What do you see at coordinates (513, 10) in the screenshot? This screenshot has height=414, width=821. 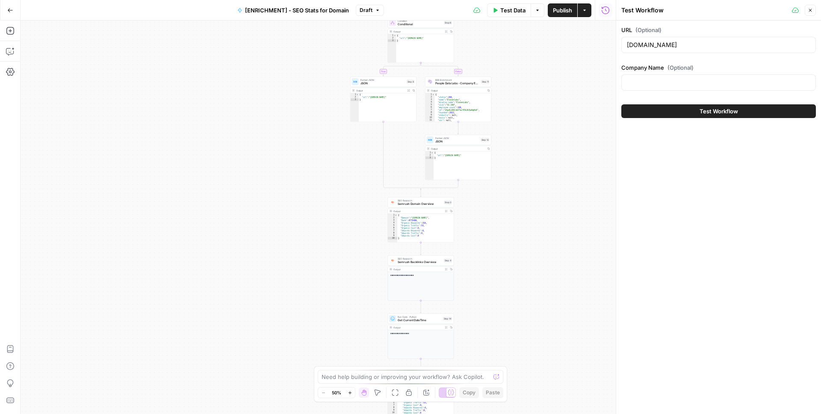 I see `span: Test Data` at bounding box center [513, 10].